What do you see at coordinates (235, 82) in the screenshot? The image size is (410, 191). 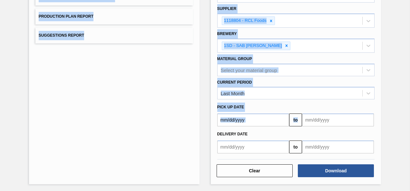 I see `label: Current Period` at bounding box center [235, 82].